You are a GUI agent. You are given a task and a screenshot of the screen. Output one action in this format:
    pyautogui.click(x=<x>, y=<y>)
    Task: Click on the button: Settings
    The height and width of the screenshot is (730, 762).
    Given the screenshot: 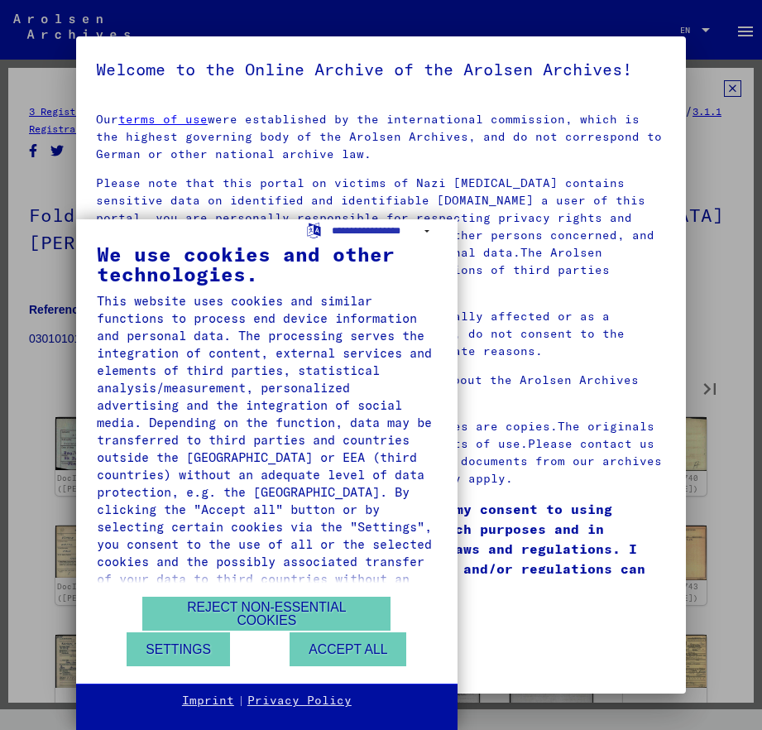 What is the action you would take?
    pyautogui.click(x=178, y=649)
    